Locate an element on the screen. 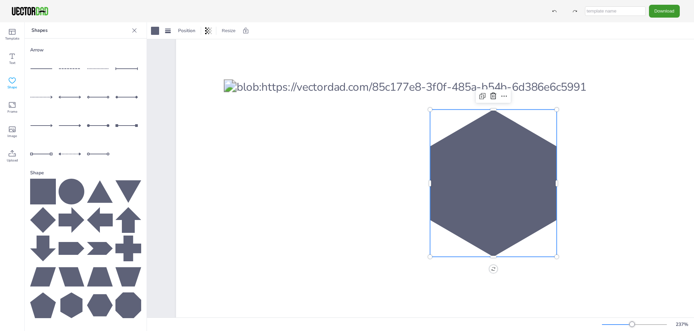 The height and width of the screenshot is (331, 694). span: Text is located at coordinates (12, 63).